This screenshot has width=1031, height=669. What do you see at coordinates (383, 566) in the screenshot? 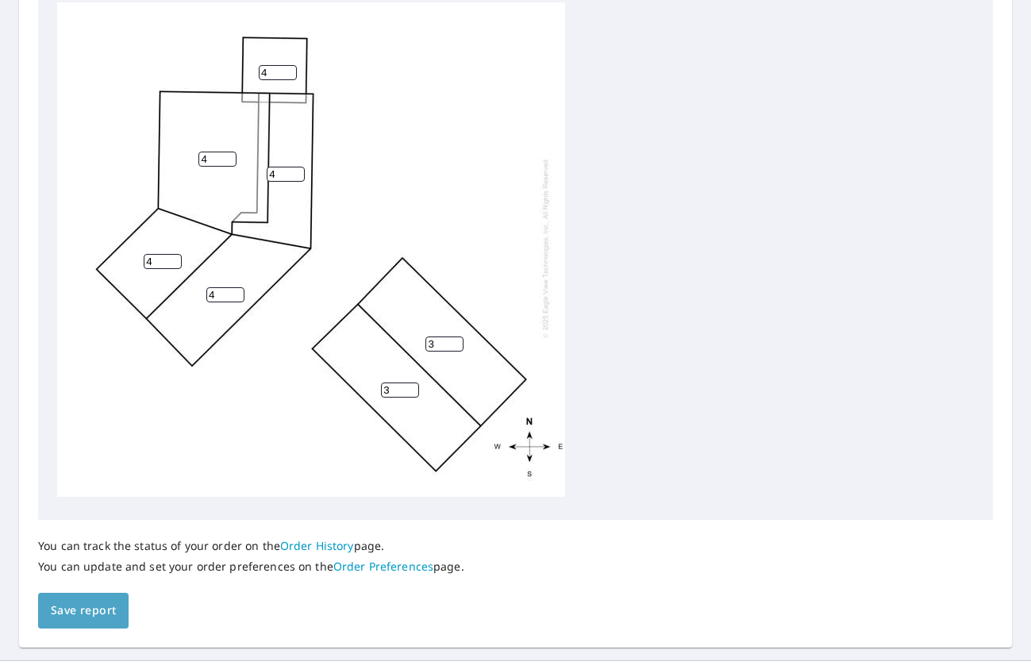
I see `a: Order Preferences` at bounding box center [383, 566].